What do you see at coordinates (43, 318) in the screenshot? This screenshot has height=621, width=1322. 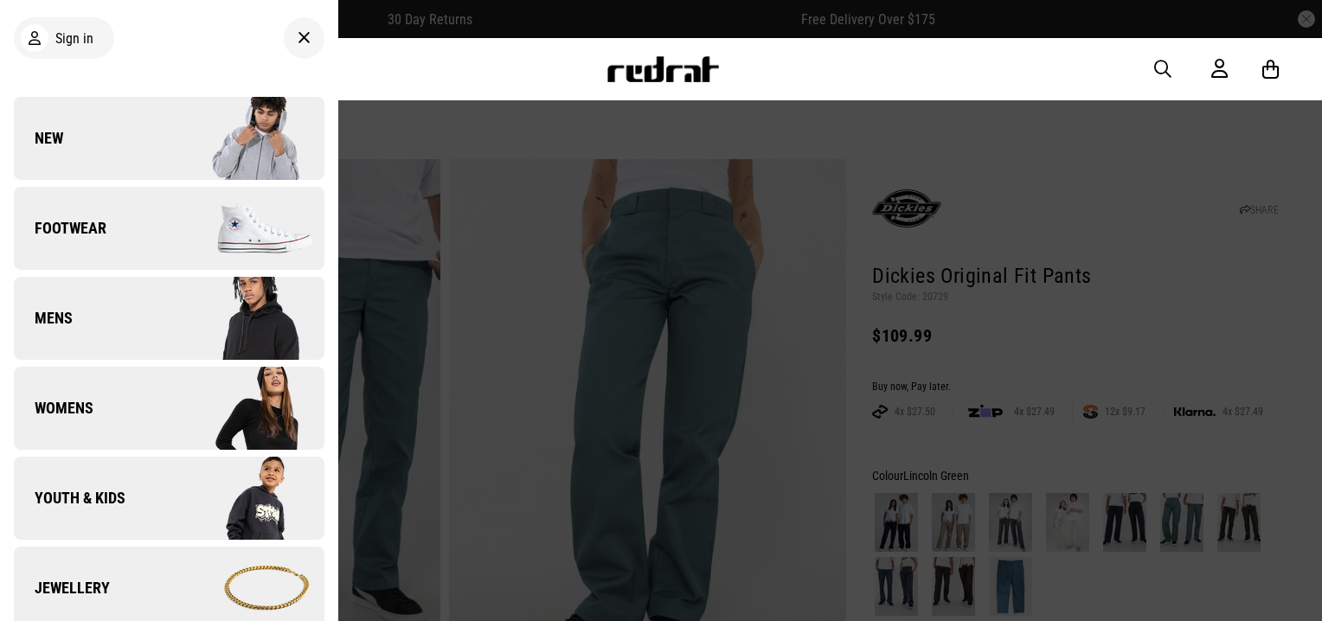 I see `span: Mens` at bounding box center [43, 318].